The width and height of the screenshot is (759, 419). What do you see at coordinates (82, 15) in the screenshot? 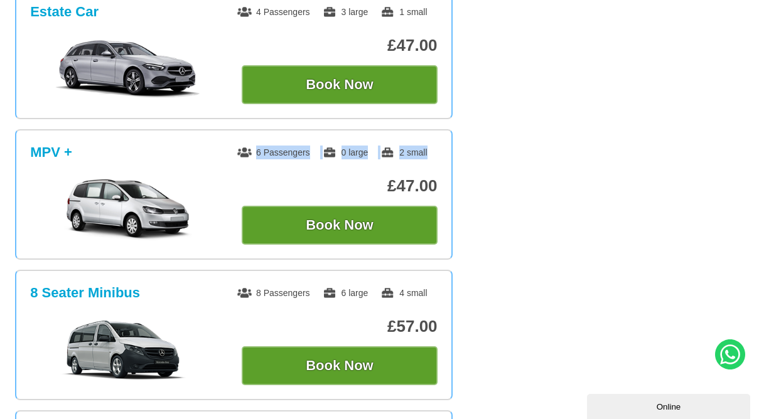
I see `div: Online` at bounding box center [82, 15].